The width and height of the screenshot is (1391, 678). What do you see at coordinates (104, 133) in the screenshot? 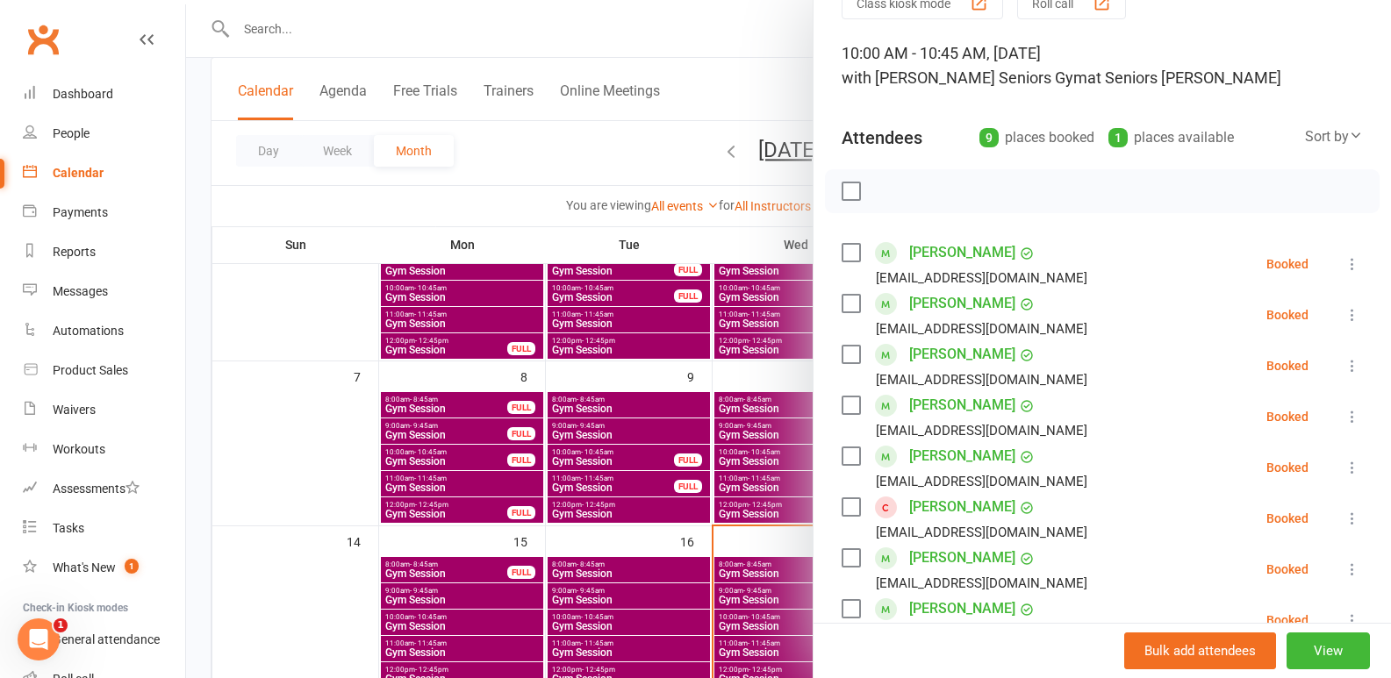
I see `a: People` at bounding box center [104, 133].